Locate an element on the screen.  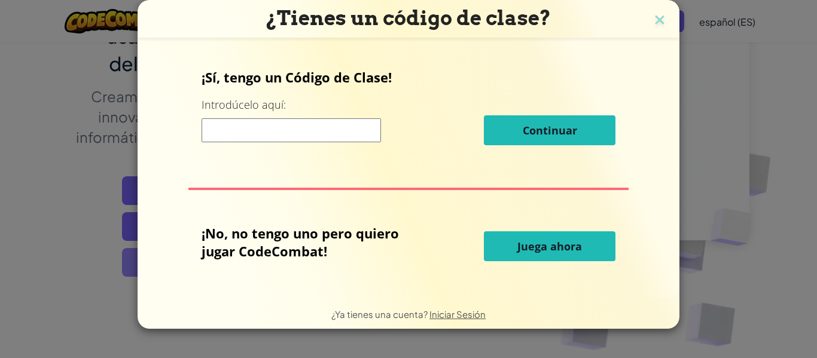
button: Continuar is located at coordinates (550, 130).